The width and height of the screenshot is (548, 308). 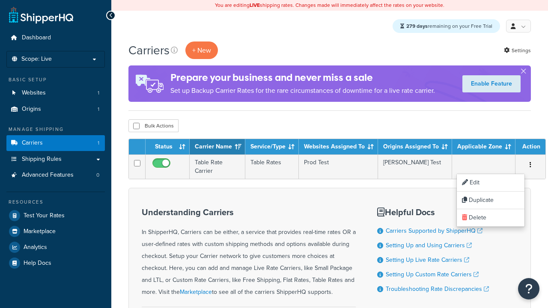 What do you see at coordinates (42, 159) in the screenshot?
I see `span: Shipping Rules` at bounding box center [42, 159].